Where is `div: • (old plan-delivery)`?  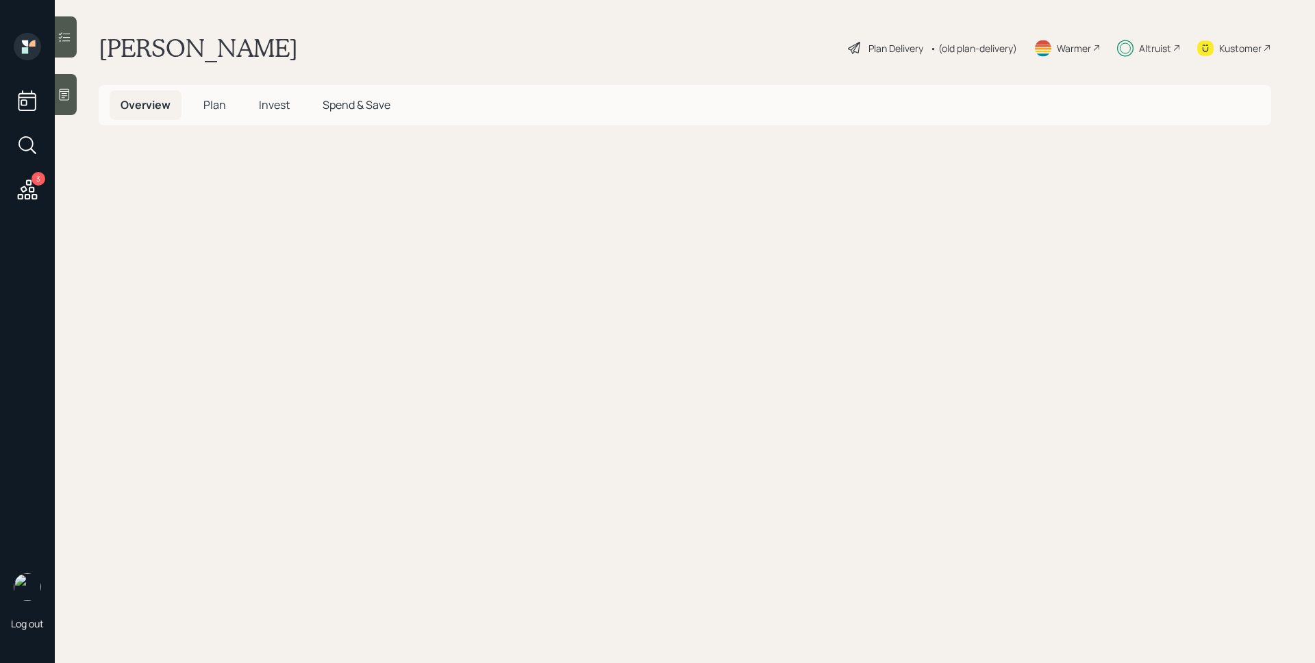 div: • (old plan-delivery) is located at coordinates (973, 48).